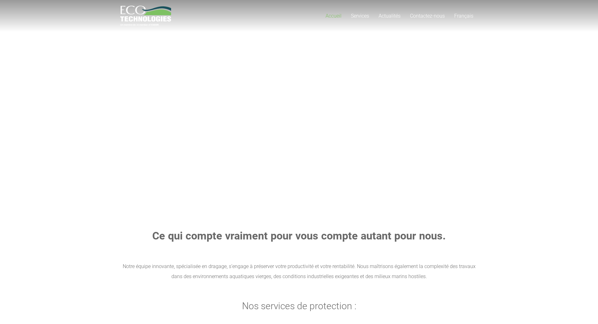  Describe the element at coordinates (299, 236) in the screenshot. I see `strong: Ce qui compte vraiment pour vous compte autant pour nous.` at that location.